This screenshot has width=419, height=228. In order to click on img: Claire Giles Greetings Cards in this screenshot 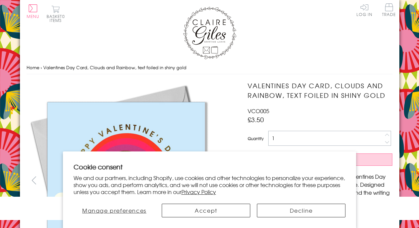, I will do `click(210, 33)`.